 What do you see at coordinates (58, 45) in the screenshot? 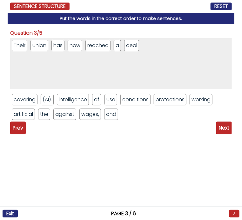
I see `li: has` at bounding box center [58, 45].